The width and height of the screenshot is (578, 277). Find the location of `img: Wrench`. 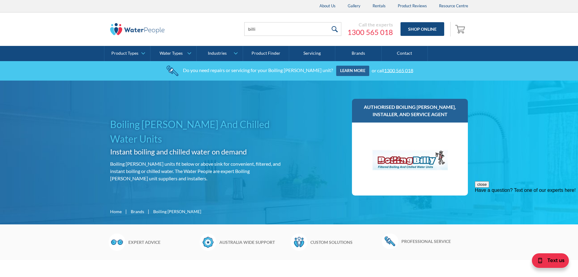

img: Wrench is located at coordinates (390, 241).